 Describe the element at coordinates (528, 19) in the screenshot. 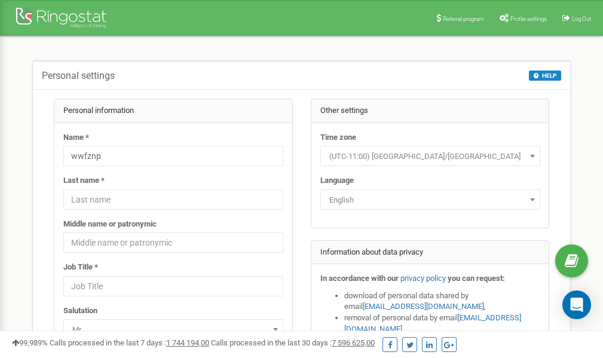

I see `span: Profile settings` at that location.